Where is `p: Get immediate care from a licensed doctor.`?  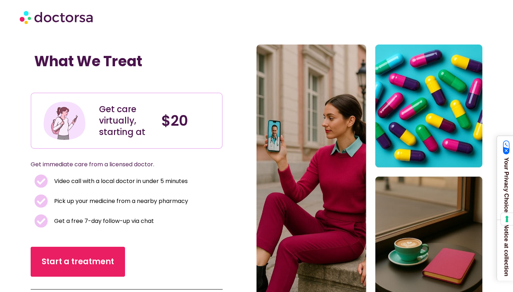 p: Get immediate care from a licensed doctor. is located at coordinates (118, 165).